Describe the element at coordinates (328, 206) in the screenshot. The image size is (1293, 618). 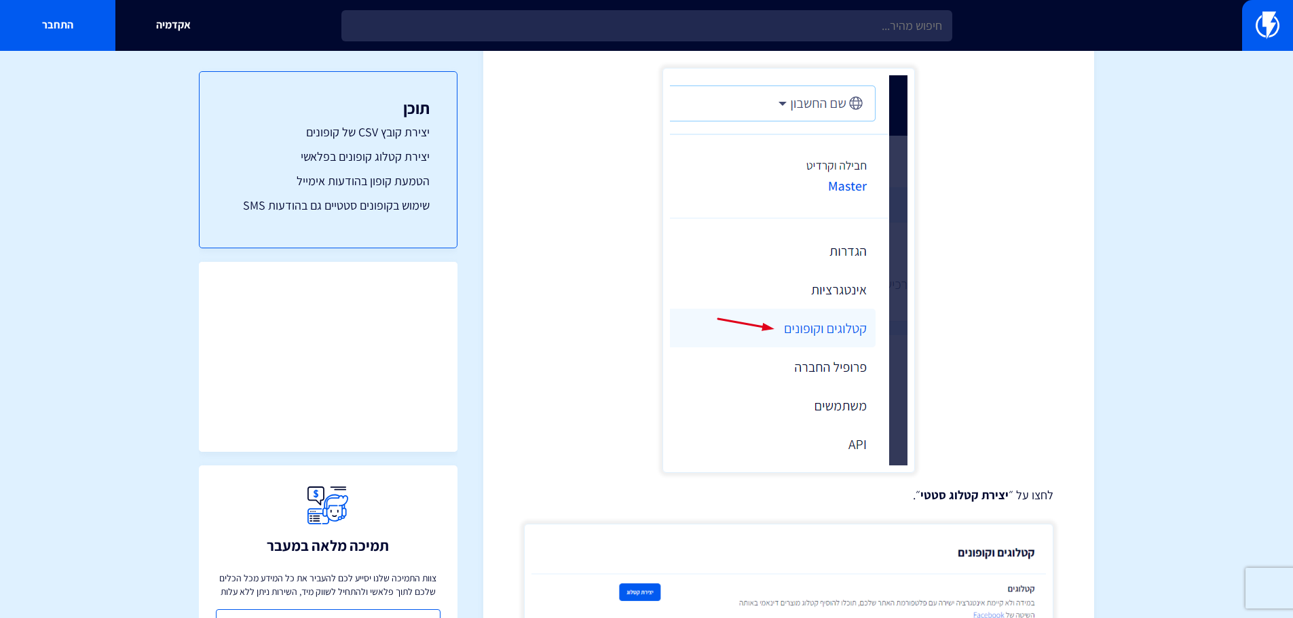
I see `a: שימוש בקופונים סטטיים גם בהודעות SMS` at that location.